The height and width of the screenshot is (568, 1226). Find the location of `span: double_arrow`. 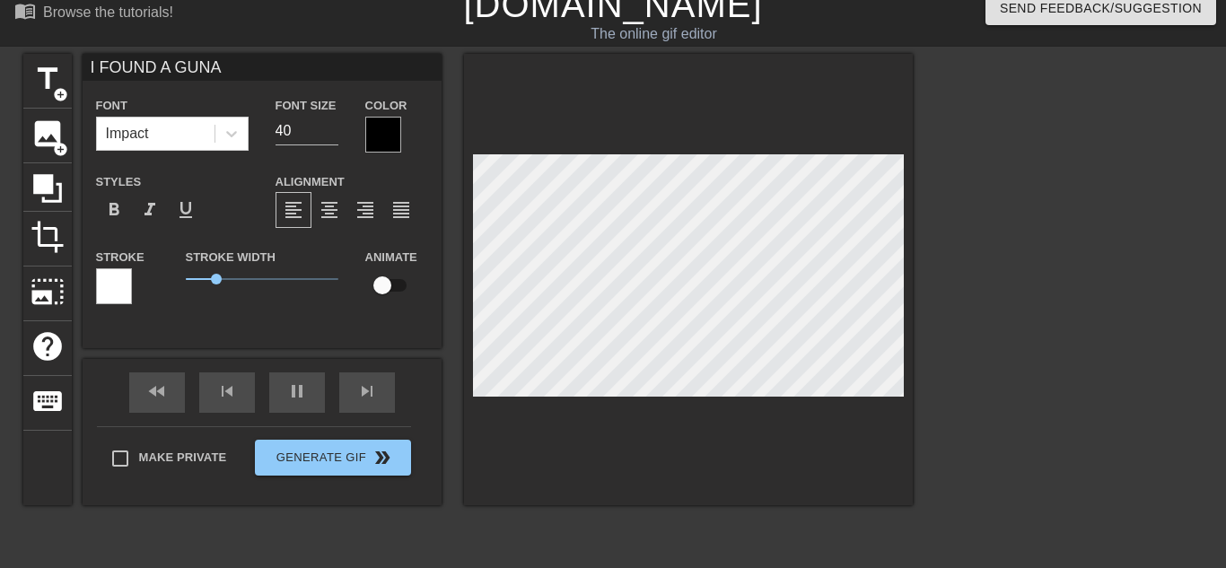

span: double_arrow is located at coordinates (382, 458).